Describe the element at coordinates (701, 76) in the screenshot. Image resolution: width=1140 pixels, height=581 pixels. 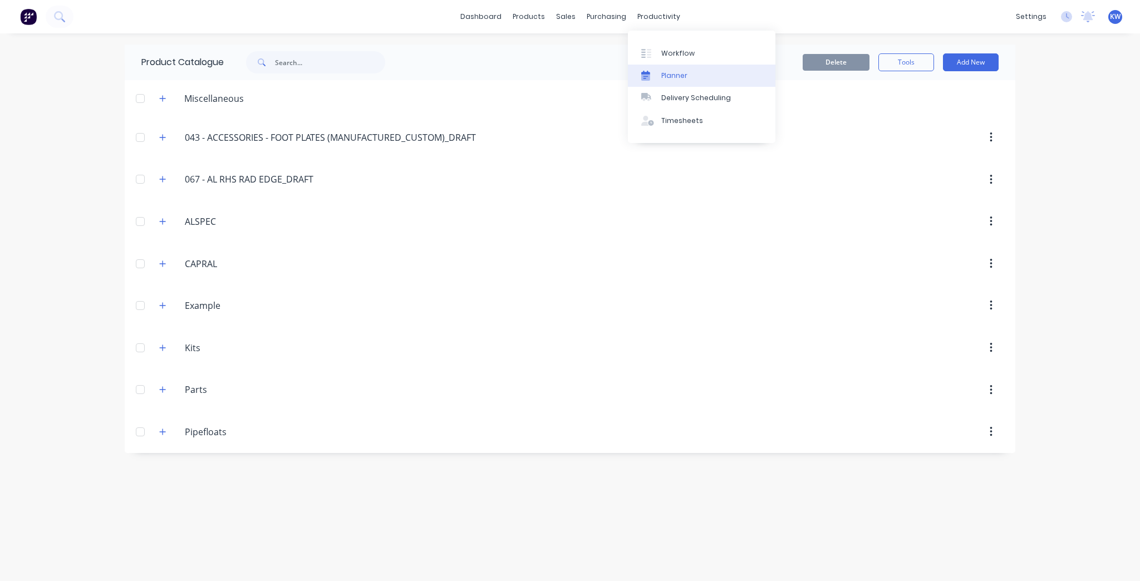
I see `a: Planner` at that location.